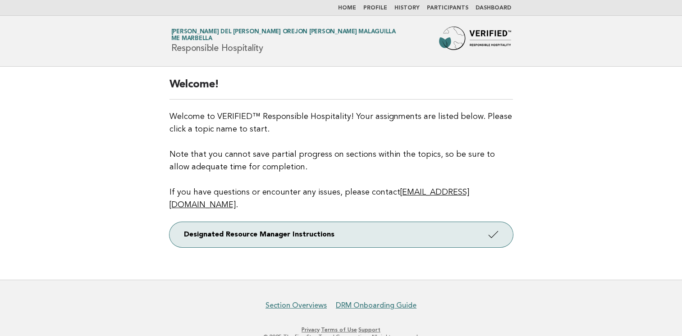 The image size is (682, 336). What do you see at coordinates (447, 8) in the screenshot?
I see `a: Participants` at bounding box center [447, 8].